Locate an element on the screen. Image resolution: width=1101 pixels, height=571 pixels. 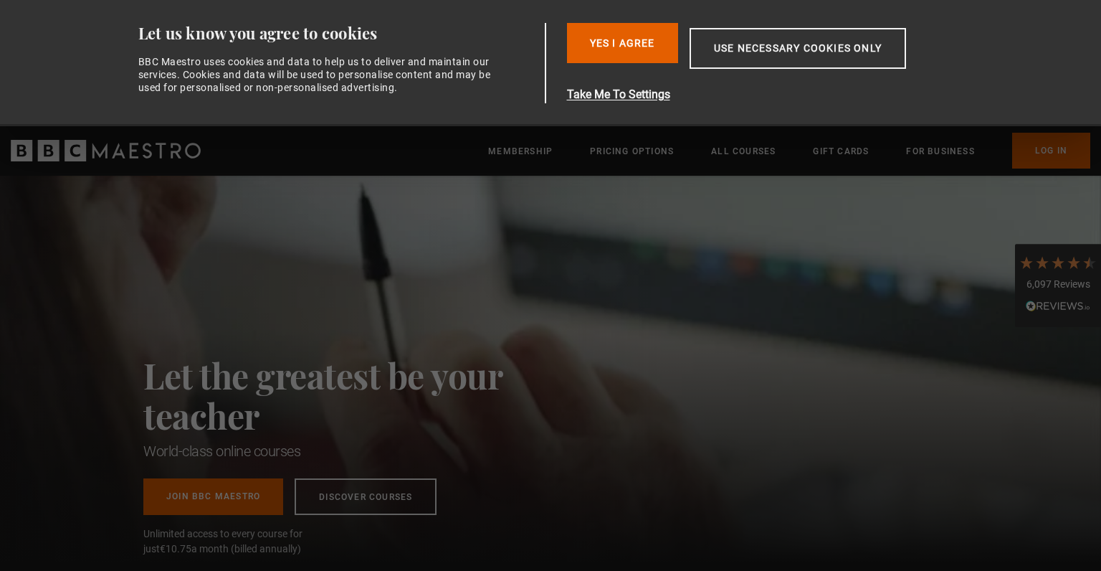
a: For business is located at coordinates (940, 151).